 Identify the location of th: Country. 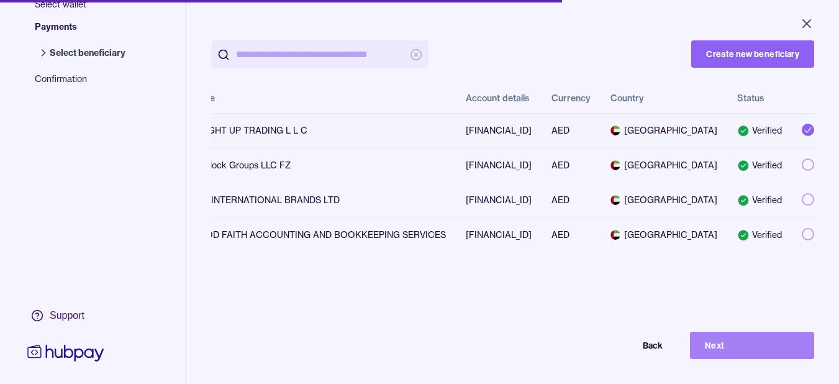
(664, 98).